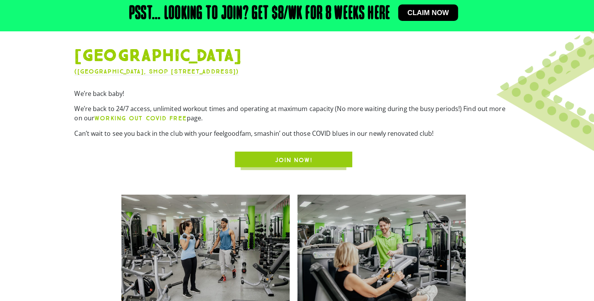  What do you see at coordinates (146, 120) in the screenshot?
I see `a: WORKING OUT COVID FREE` at bounding box center [146, 120].